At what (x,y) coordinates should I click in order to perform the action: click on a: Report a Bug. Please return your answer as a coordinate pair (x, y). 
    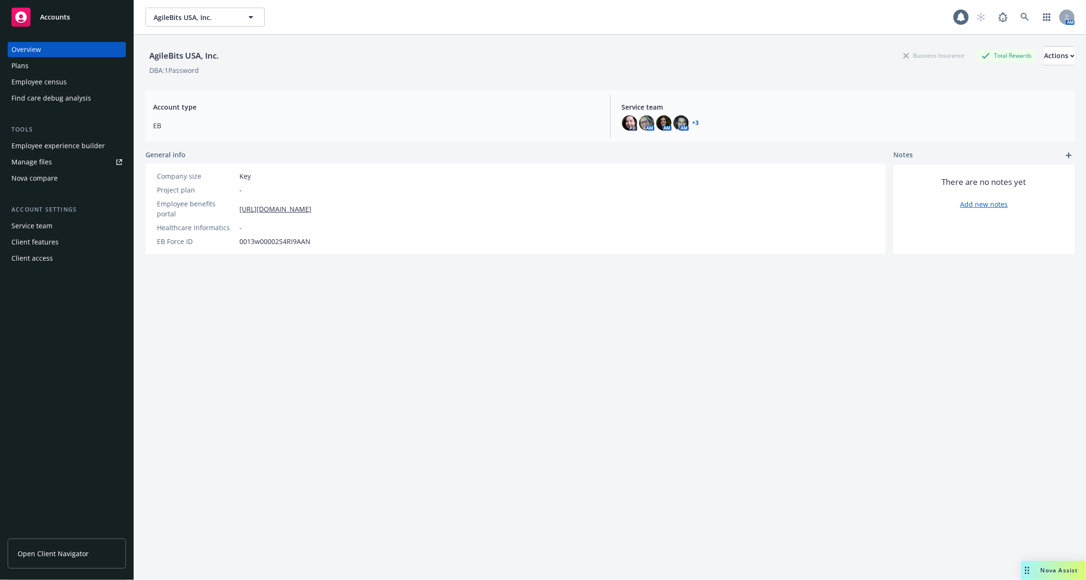
    Looking at the image, I should click on (1003, 17).